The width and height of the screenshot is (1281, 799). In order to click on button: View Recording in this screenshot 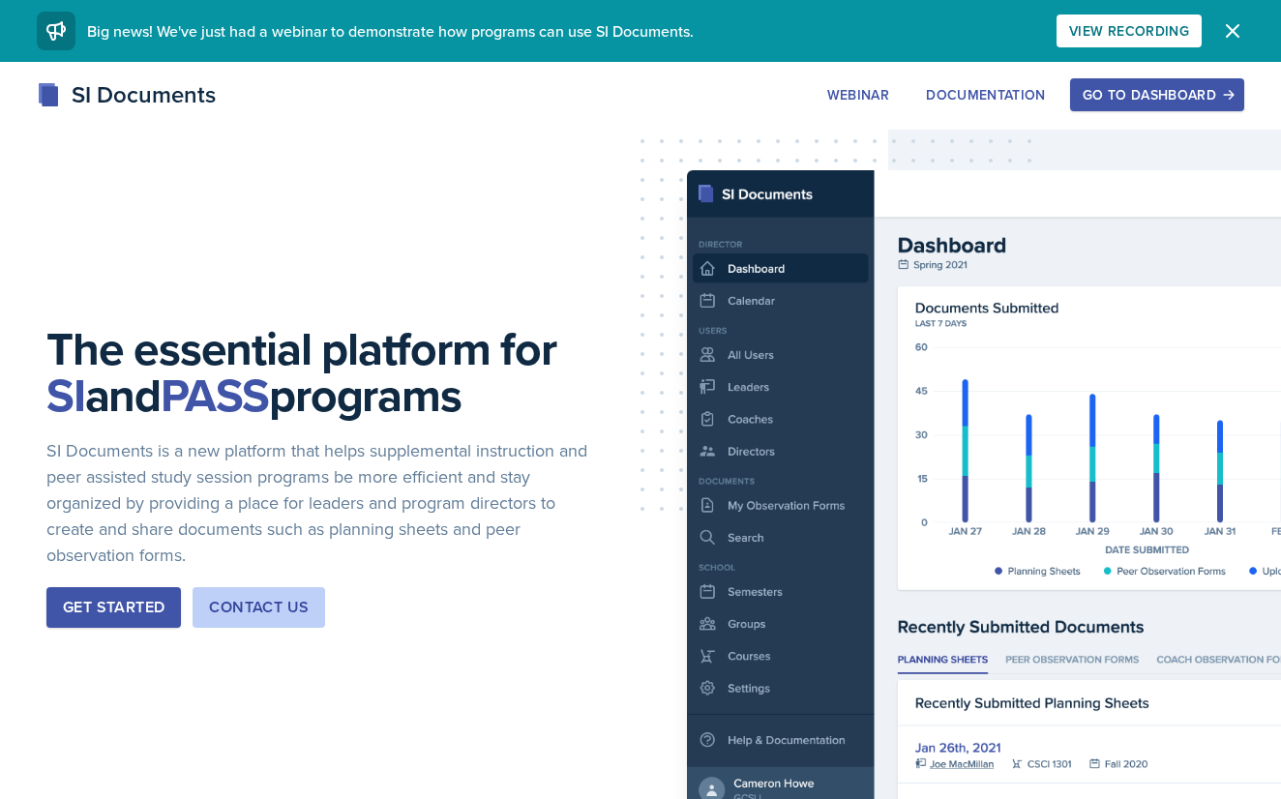, I will do `click(1129, 31)`.